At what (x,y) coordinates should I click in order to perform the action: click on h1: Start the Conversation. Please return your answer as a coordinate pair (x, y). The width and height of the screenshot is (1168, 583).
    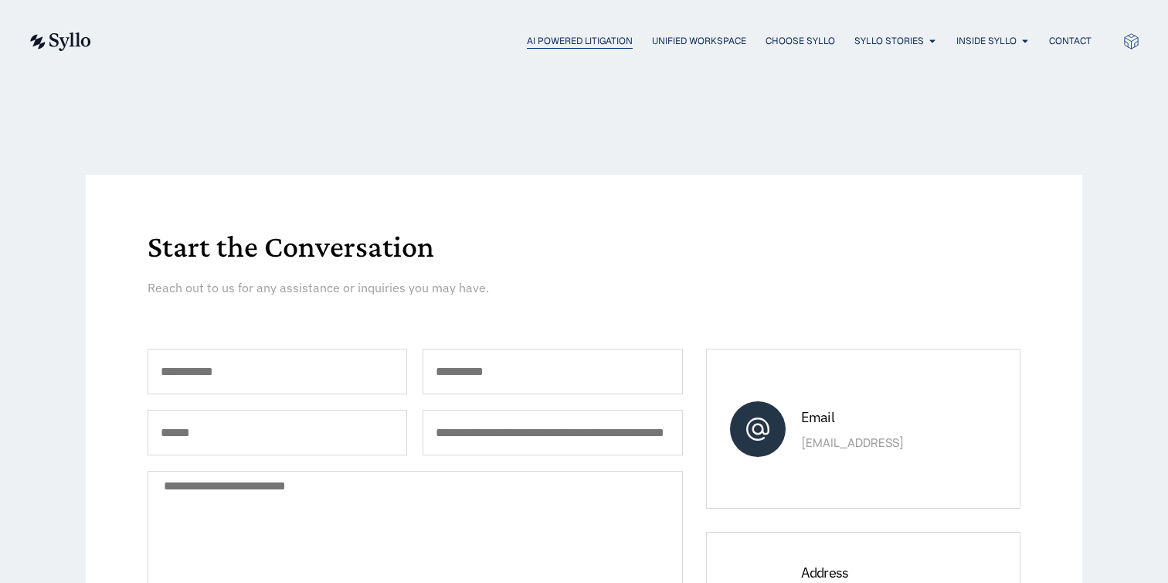
    Looking at the image, I should click on (584, 247).